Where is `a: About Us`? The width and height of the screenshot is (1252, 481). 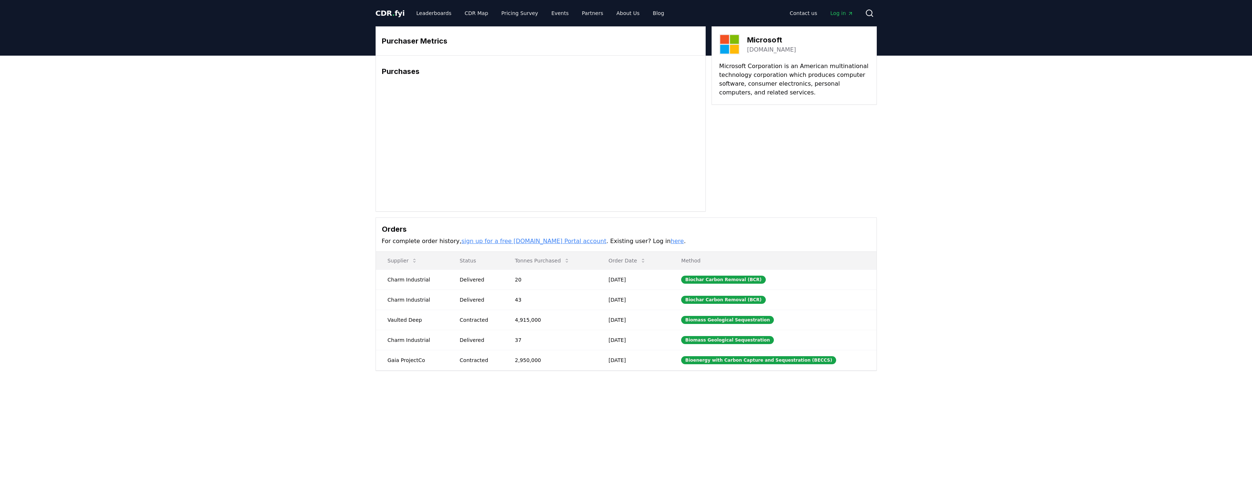 a: About Us is located at coordinates (627, 13).